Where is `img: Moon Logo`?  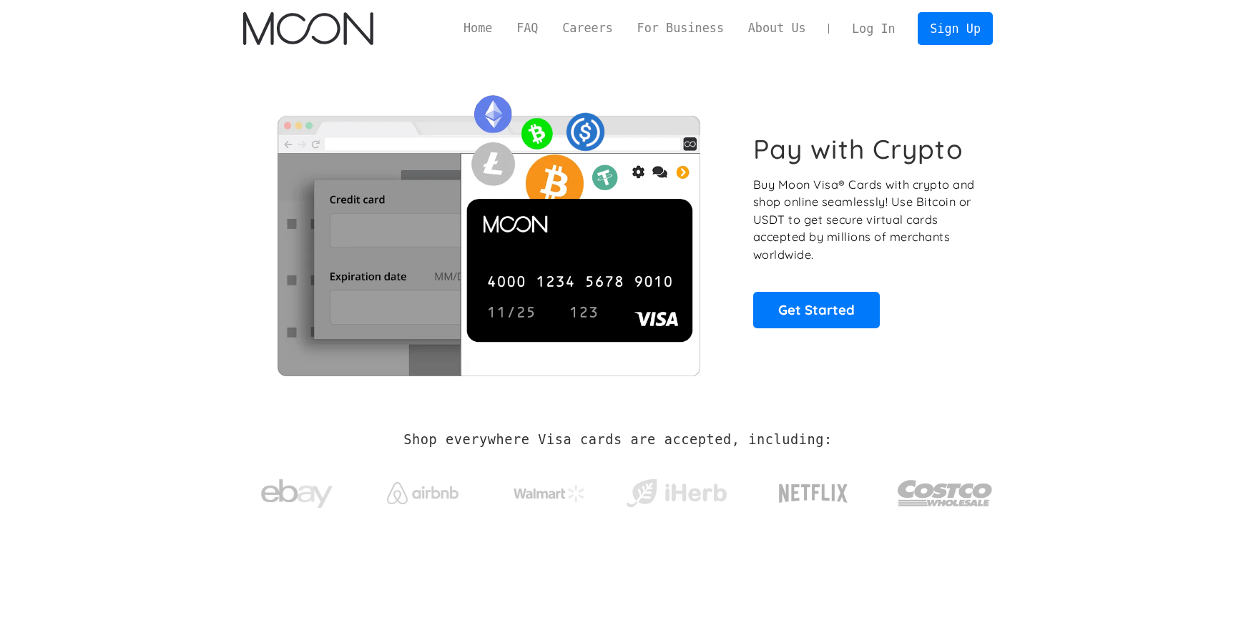 img: Moon Logo is located at coordinates (307, 29).